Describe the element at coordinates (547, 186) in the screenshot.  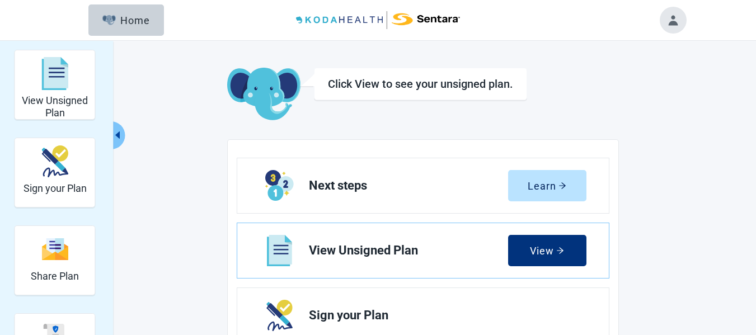
I see `div: Learn` at that location.